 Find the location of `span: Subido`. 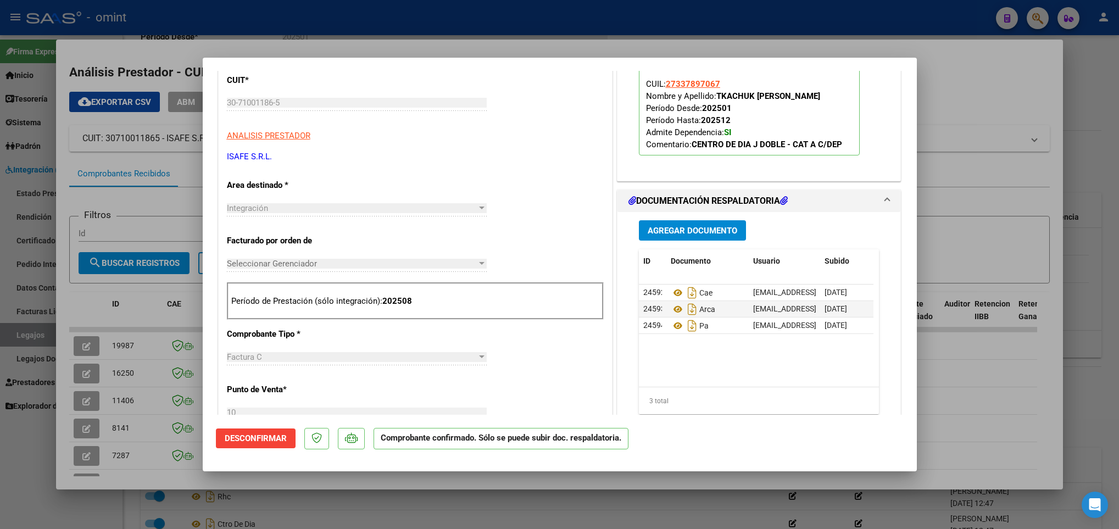

span: Subido is located at coordinates (837, 261).